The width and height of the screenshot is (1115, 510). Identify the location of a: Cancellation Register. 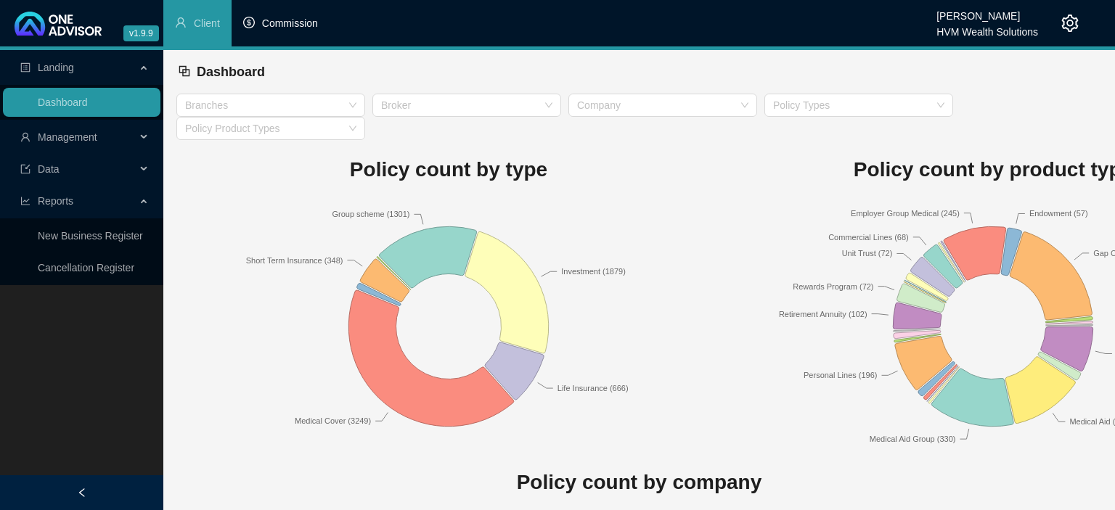
(86, 268).